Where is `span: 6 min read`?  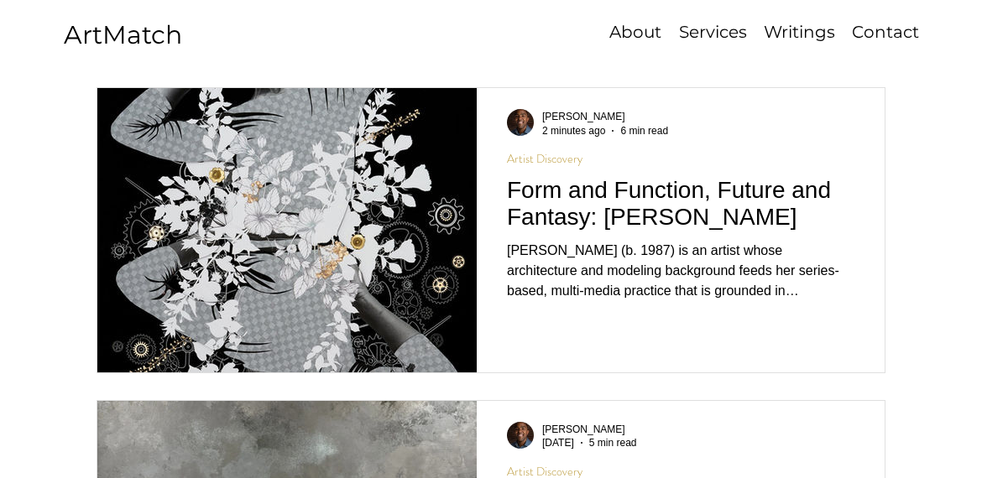
span: 6 min read is located at coordinates (644, 131).